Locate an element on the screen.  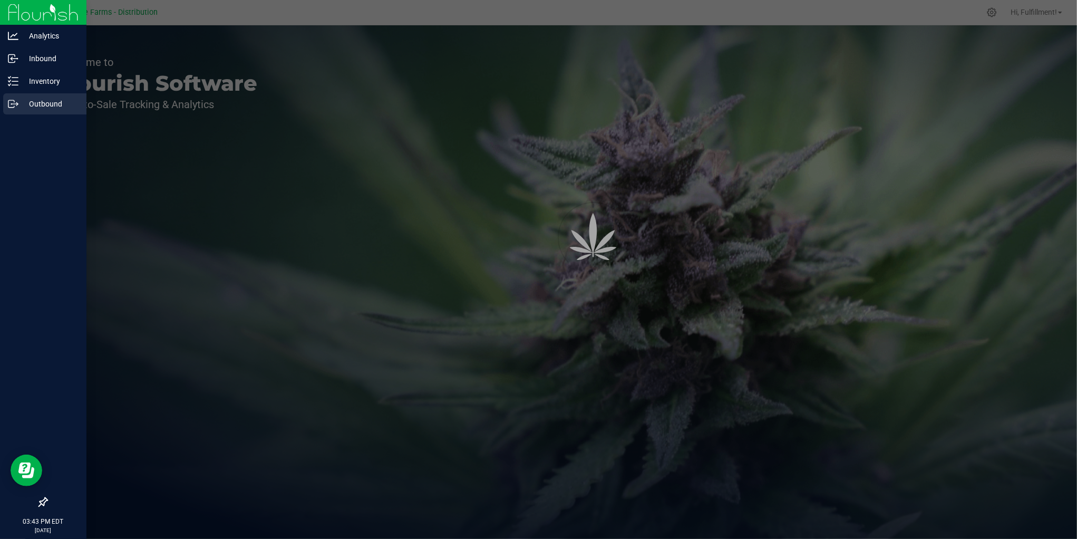
p: Analytics is located at coordinates (50, 36).